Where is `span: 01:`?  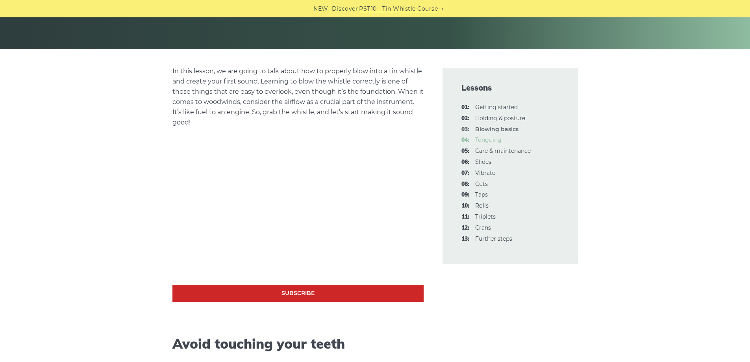
span: 01: is located at coordinates (465, 107).